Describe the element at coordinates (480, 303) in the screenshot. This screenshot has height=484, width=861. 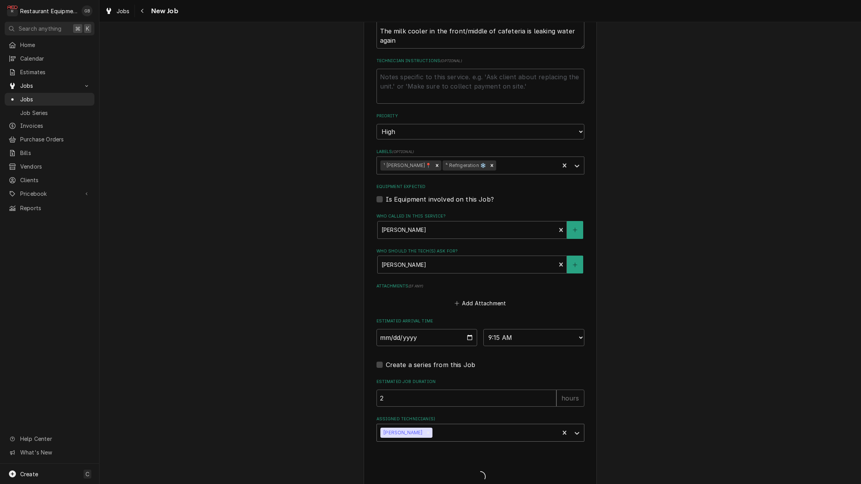
I see `button: Add Attachment` at that location.